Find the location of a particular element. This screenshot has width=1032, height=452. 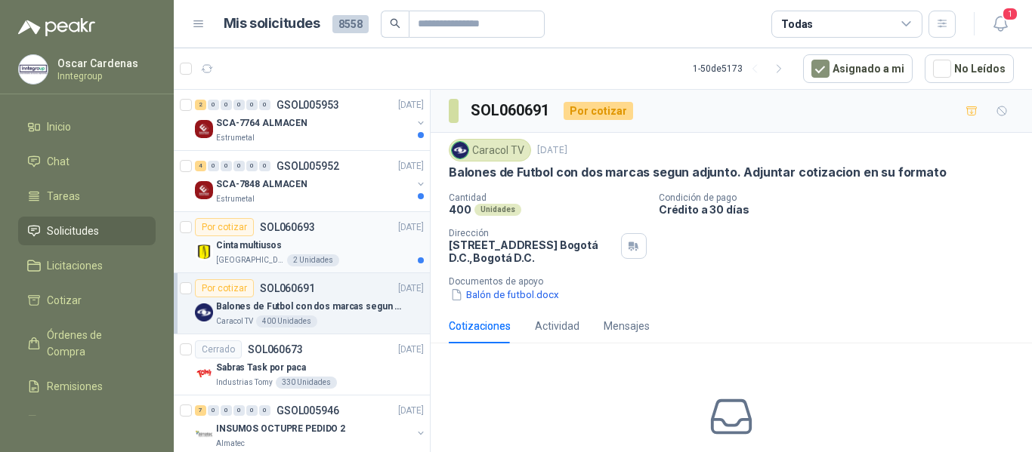

a: Licitaciones is located at coordinates (87, 266).